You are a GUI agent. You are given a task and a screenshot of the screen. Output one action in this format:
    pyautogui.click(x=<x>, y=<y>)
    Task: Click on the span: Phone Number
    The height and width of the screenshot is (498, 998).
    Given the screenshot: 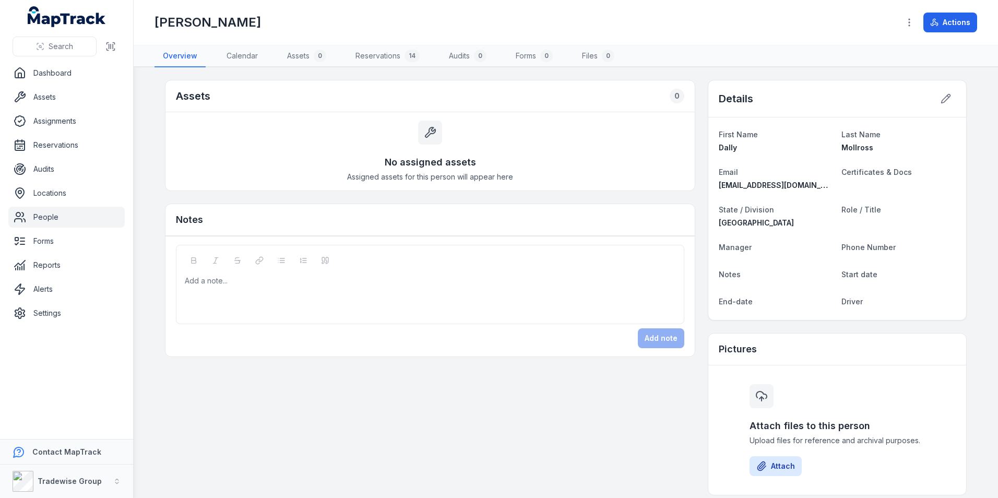 What is the action you would take?
    pyautogui.click(x=868, y=247)
    